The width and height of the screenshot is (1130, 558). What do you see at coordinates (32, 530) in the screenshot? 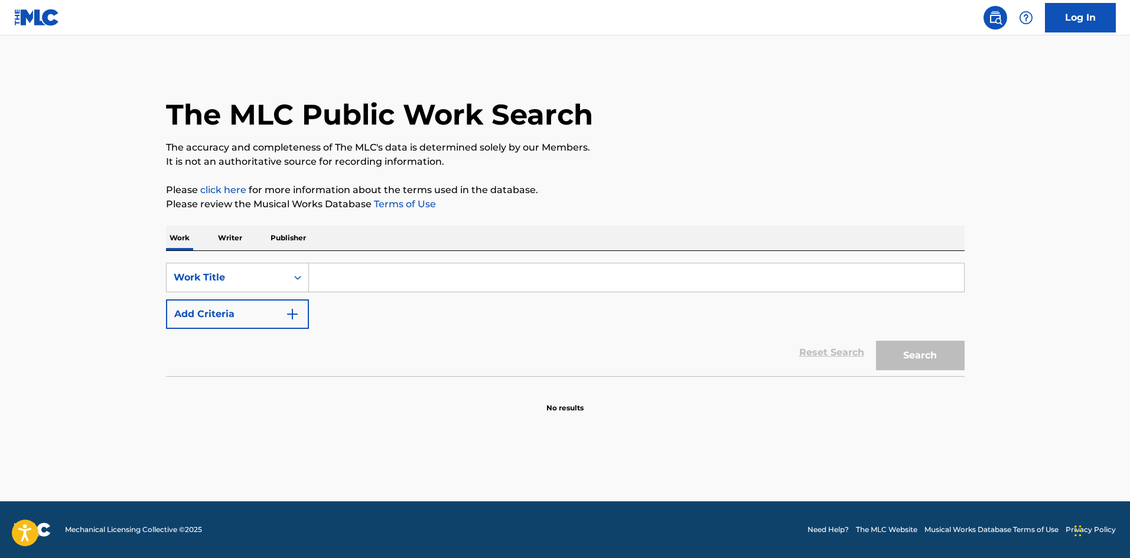
I see `img: logo` at bounding box center [32, 530].